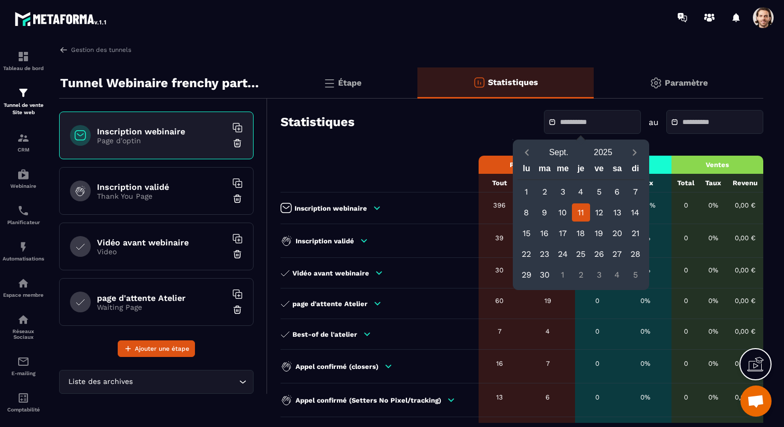 The width and height of the screenshot is (784, 427). Describe the element at coordinates (545, 191) in the screenshot. I see `div: 2` at that location.